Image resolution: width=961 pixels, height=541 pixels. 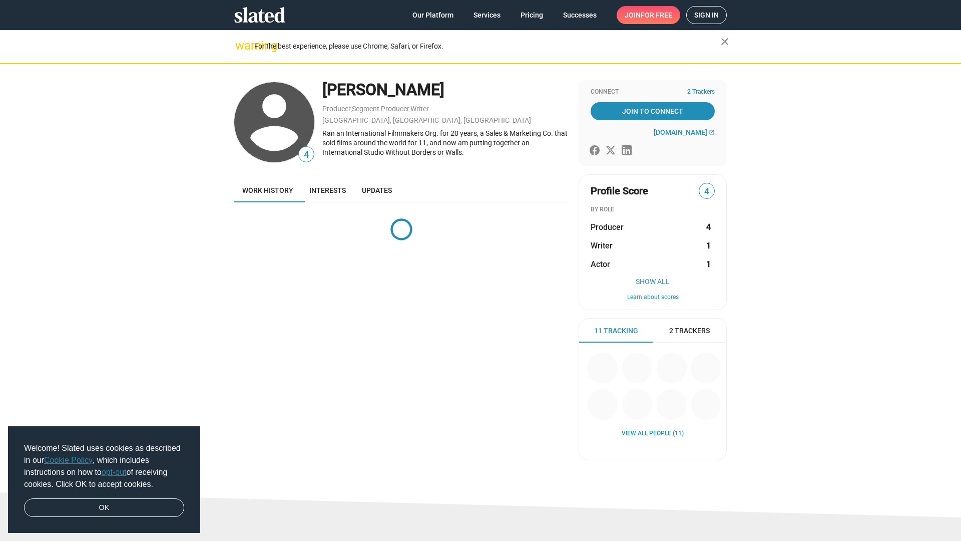 What do you see at coordinates (114, 472) in the screenshot?
I see `a: opt-out` at bounding box center [114, 472].